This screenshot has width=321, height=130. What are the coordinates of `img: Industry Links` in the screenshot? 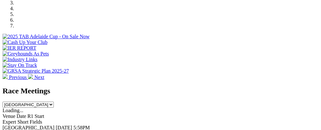 It's located at (20, 59).